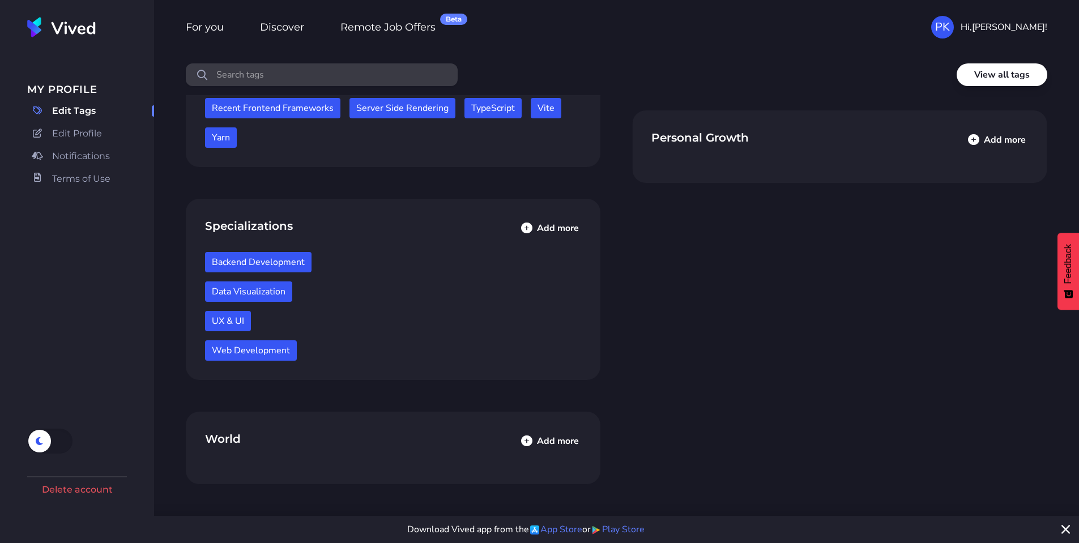  Describe the element at coordinates (1068, 271) in the screenshot. I see `button: Feedback - Show survey` at that location.